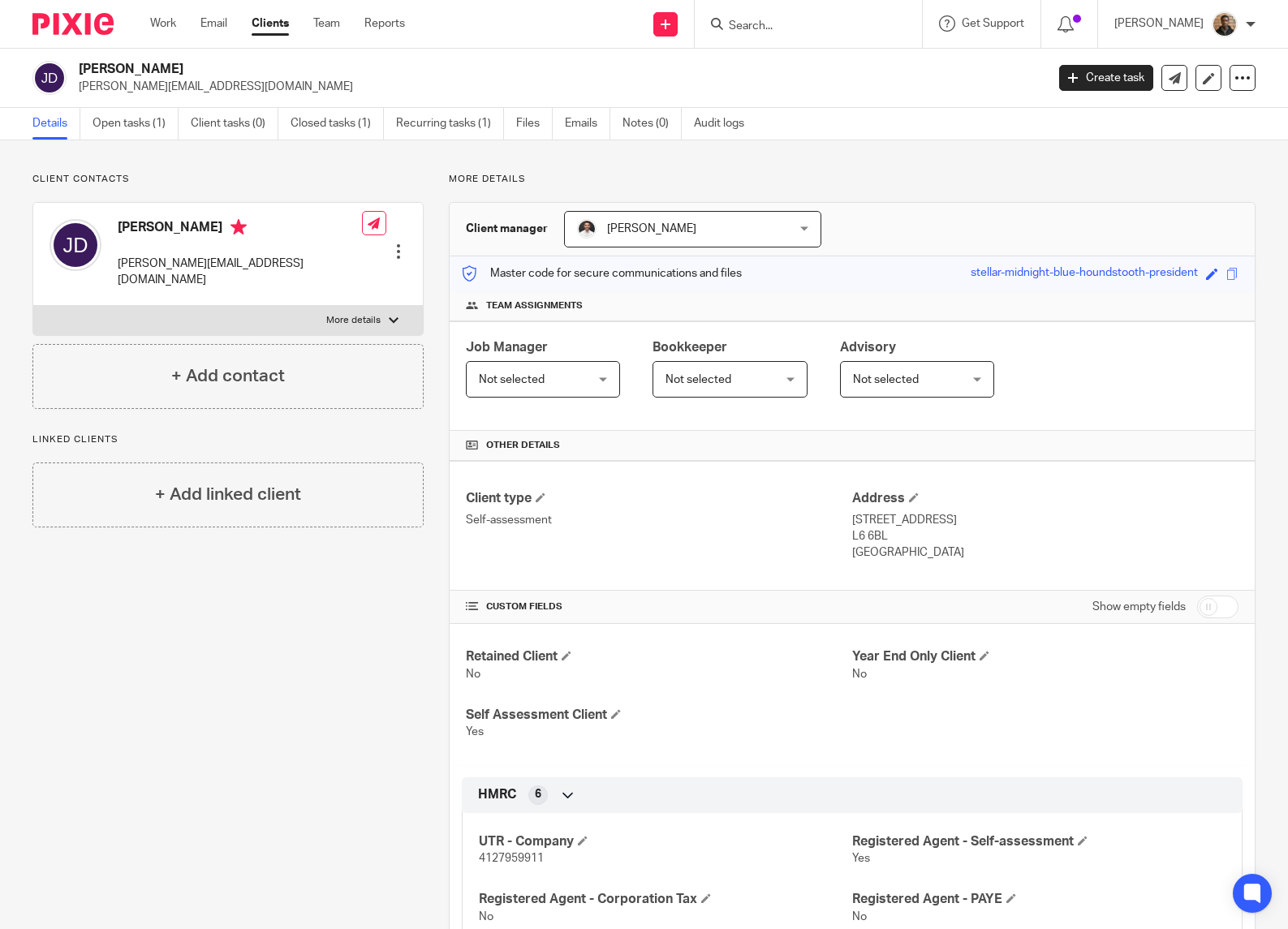 This screenshot has width=1288, height=929. What do you see at coordinates (337, 124) in the screenshot?
I see `a: Closed tasks (1)` at bounding box center [337, 124].